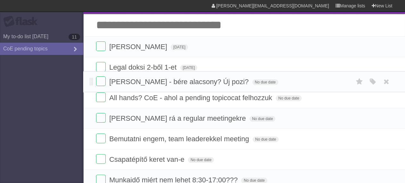 The image size is (405, 183). What do you see at coordinates (192, 97) in the screenshot?
I see `span: All hands? CoE - ahol a pending topicocat felhozzuk` at bounding box center [192, 97].